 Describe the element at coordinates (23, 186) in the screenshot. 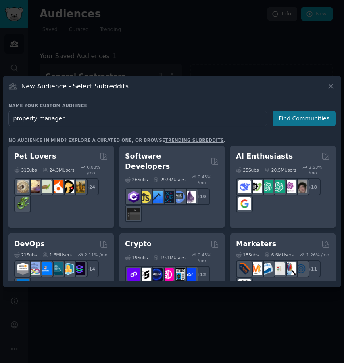

I see `img: ballpython` at that location.